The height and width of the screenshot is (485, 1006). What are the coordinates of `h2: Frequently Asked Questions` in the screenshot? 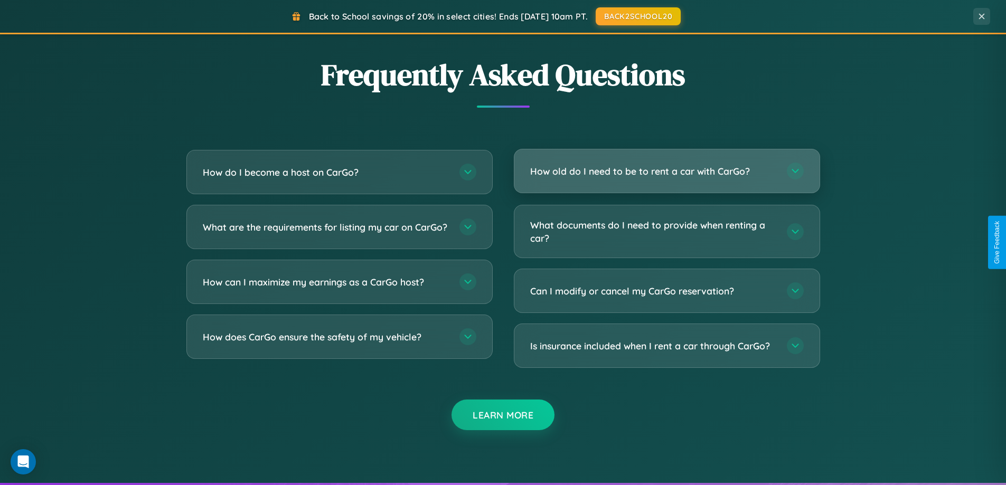 It's located at (503, 74).